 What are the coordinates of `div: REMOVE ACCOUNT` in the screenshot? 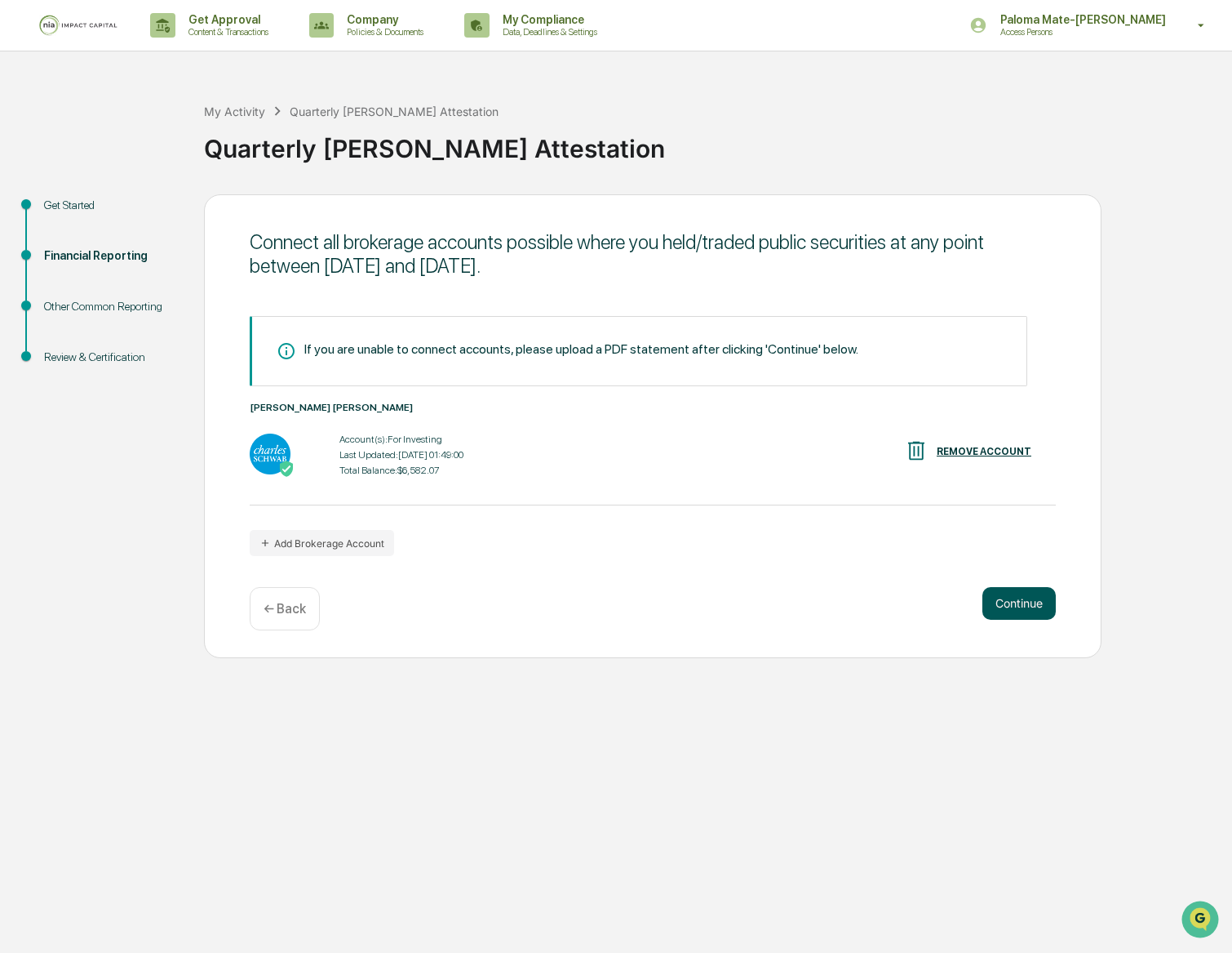 It's located at (984, 451).